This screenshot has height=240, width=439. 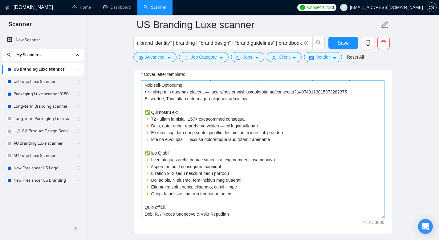 I want to click on span: My Scanners, so click(x=28, y=55).